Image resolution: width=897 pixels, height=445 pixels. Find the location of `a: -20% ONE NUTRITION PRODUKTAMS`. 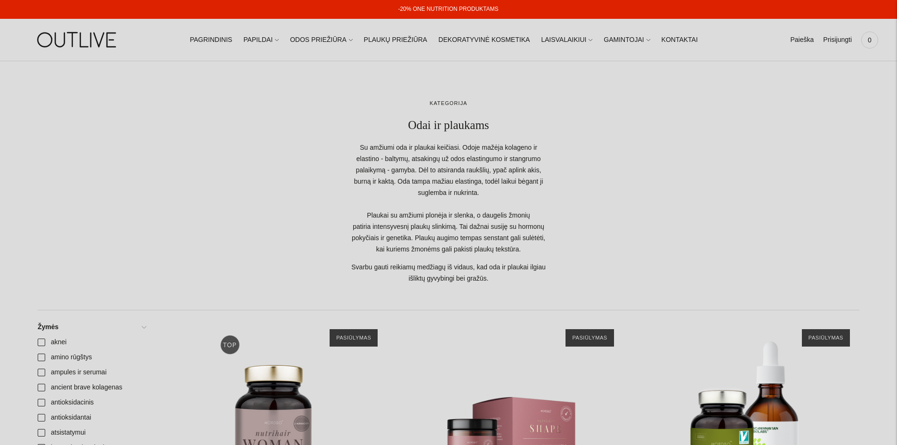

a: -20% ONE NUTRITION PRODUKTAMS is located at coordinates (448, 9).